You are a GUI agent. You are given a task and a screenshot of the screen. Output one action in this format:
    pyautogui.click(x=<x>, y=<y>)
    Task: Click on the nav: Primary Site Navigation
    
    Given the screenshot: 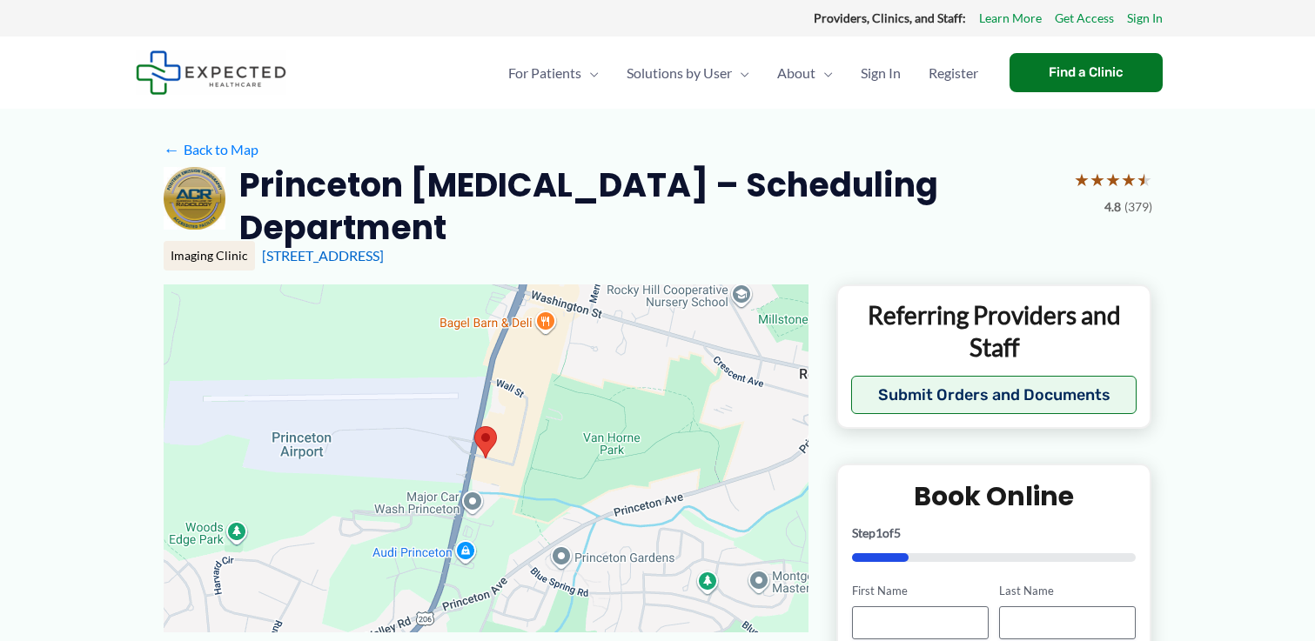 What is the action you would take?
    pyautogui.click(x=743, y=73)
    